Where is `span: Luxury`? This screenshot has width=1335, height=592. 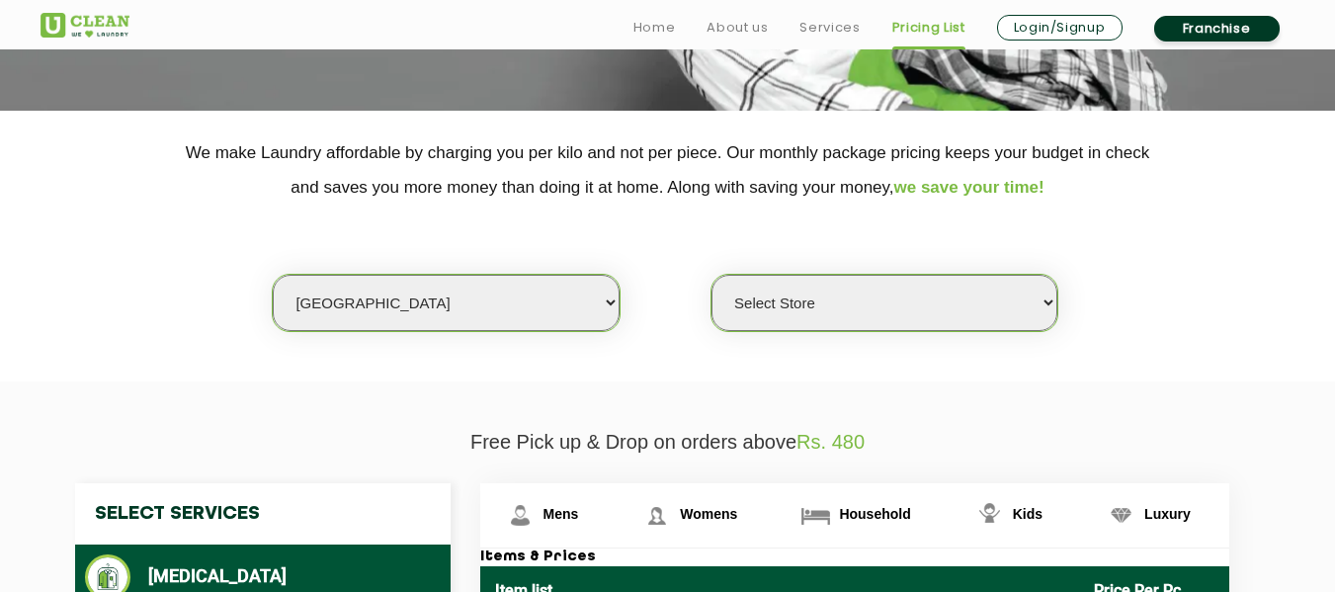
span: Luxury is located at coordinates (1167, 514).